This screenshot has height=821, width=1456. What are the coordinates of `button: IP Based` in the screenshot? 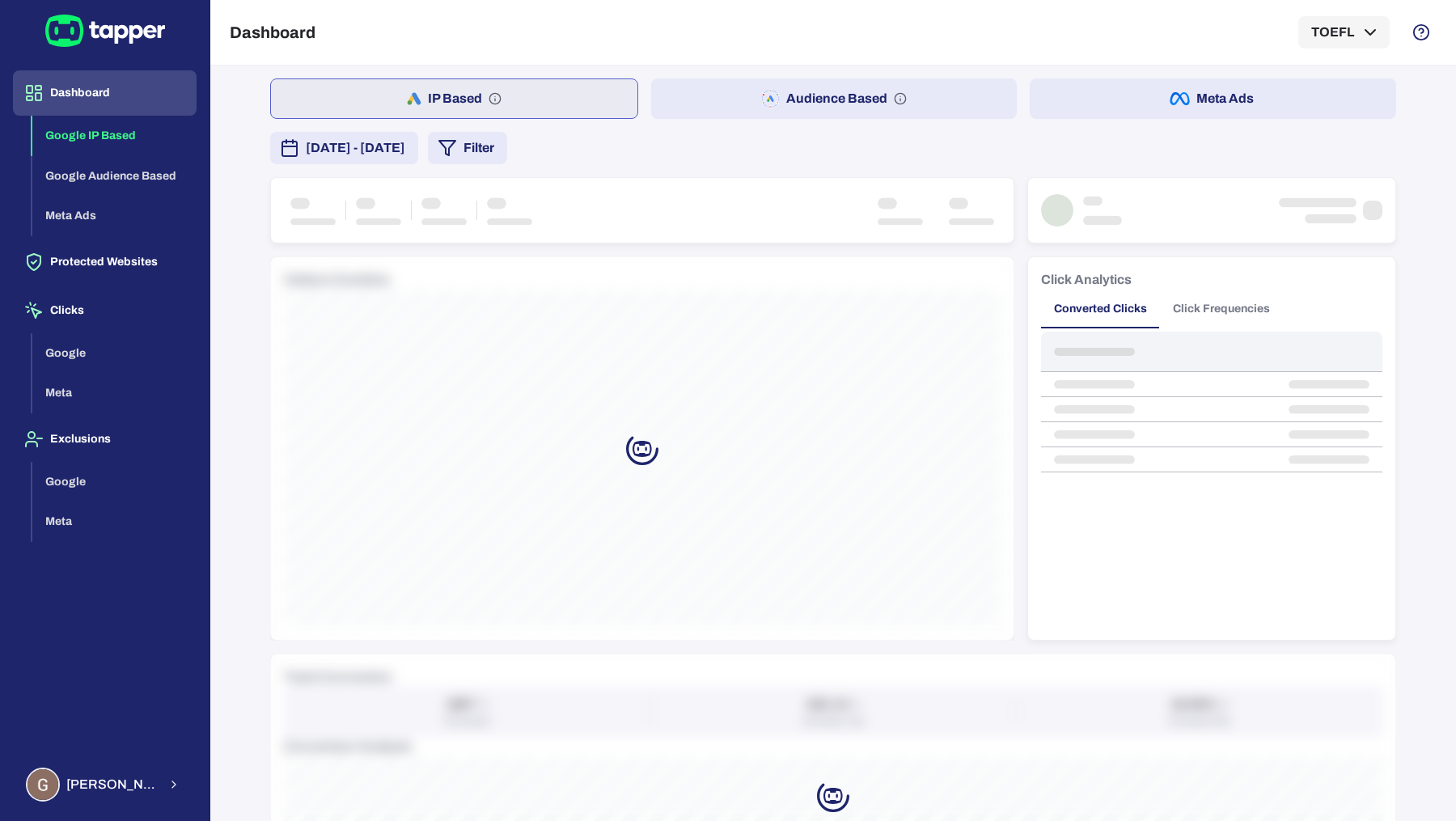 It's located at (454, 99).